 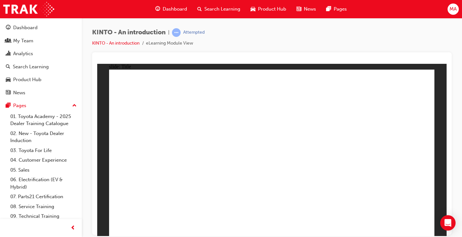 I want to click on a: search-iconSearch Learning, so click(x=219, y=9).